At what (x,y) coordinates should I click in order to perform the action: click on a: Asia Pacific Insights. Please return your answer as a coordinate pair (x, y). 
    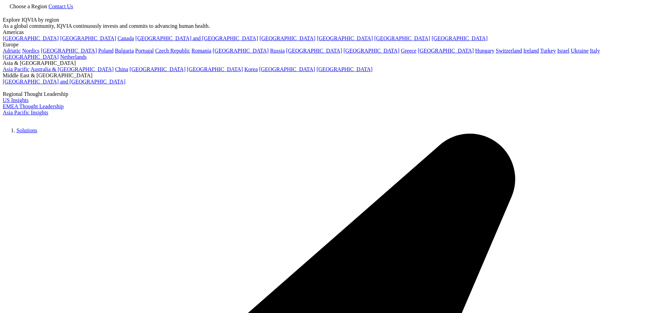
    Looking at the image, I should click on (25, 112).